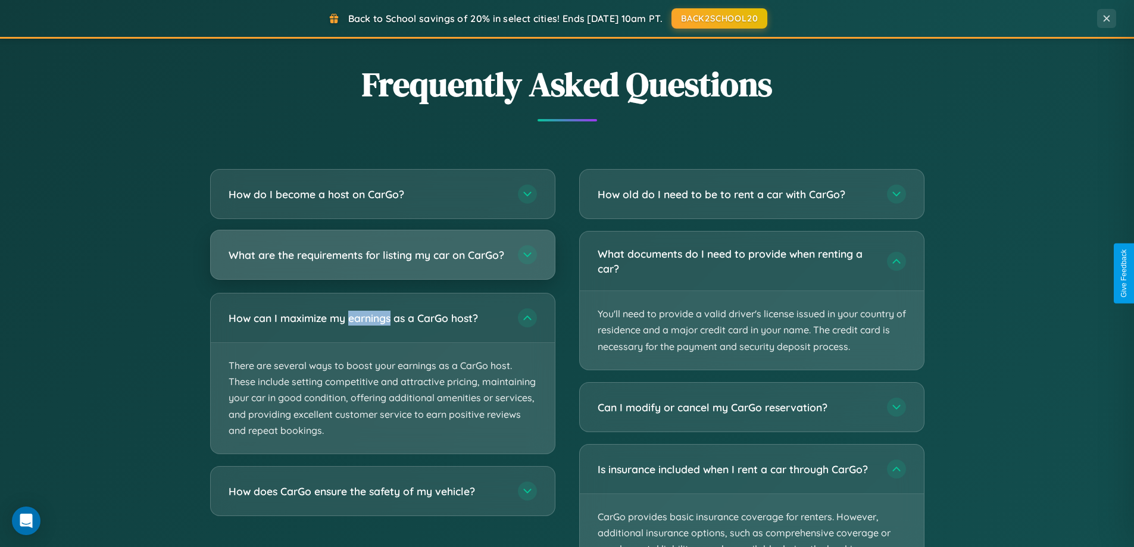 This screenshot has height=547, width=1134. Describe the element at coordinates (736, 407) in the screenshot. I see `h3: Can I modify or cancel my CarGo reservation?` at that location.